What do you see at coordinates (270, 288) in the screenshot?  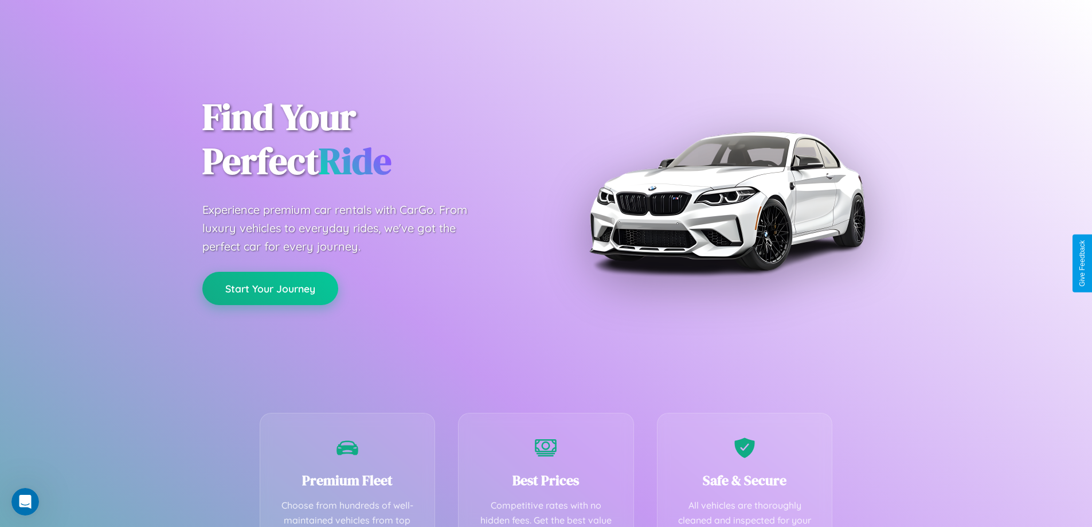 I see `button: Start Your Journey` at bounding box center [270, 288].